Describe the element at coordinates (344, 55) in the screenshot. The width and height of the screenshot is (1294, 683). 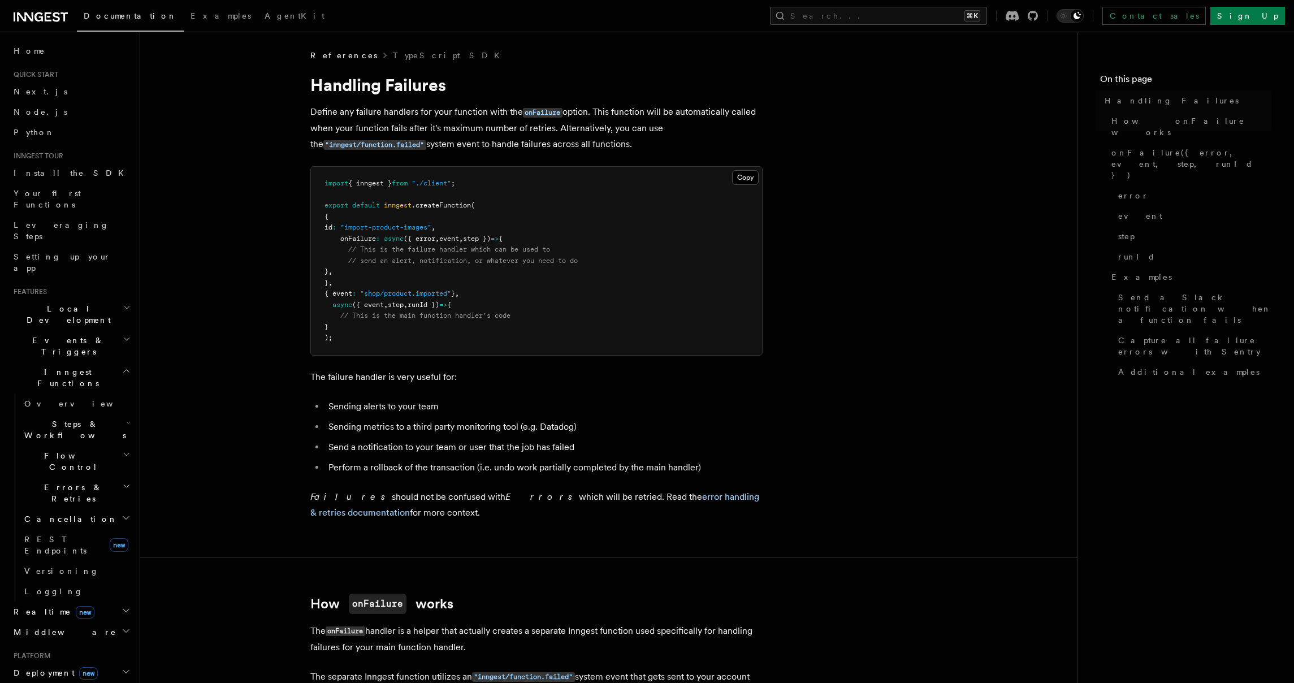
I see `span: References` at that location.